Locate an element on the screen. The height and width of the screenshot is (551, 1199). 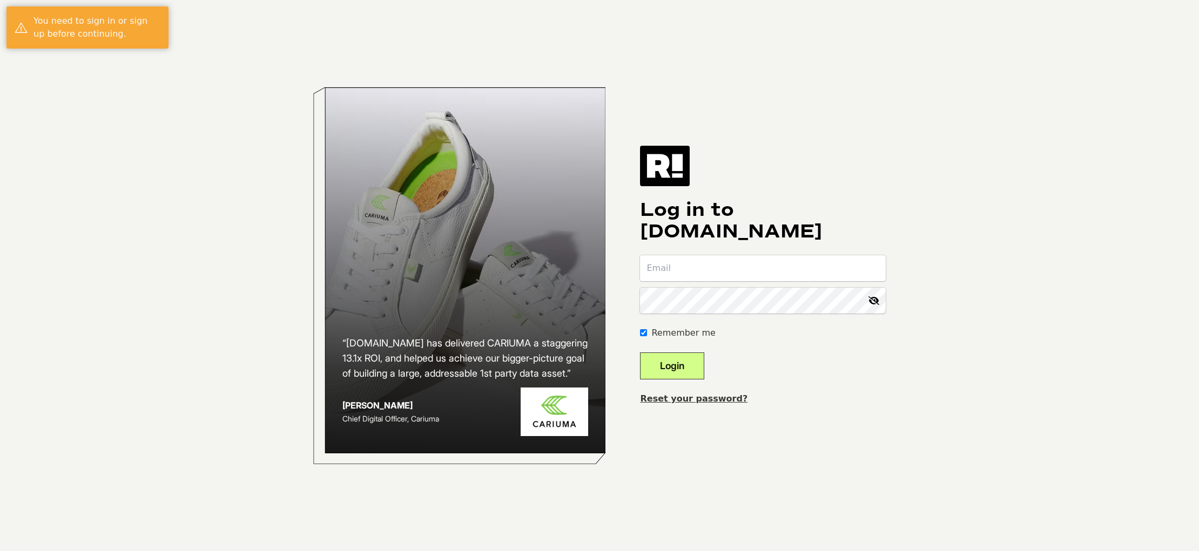
div: You need to sign in or sign up before continuing. is located at coordinates (97, 28).